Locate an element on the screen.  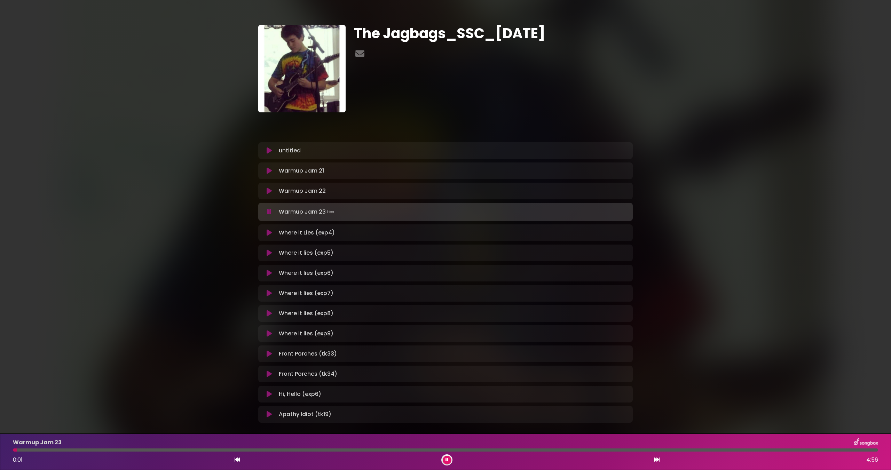
p: Hi, Hello (exp6) is located at coordinates (300, 394).